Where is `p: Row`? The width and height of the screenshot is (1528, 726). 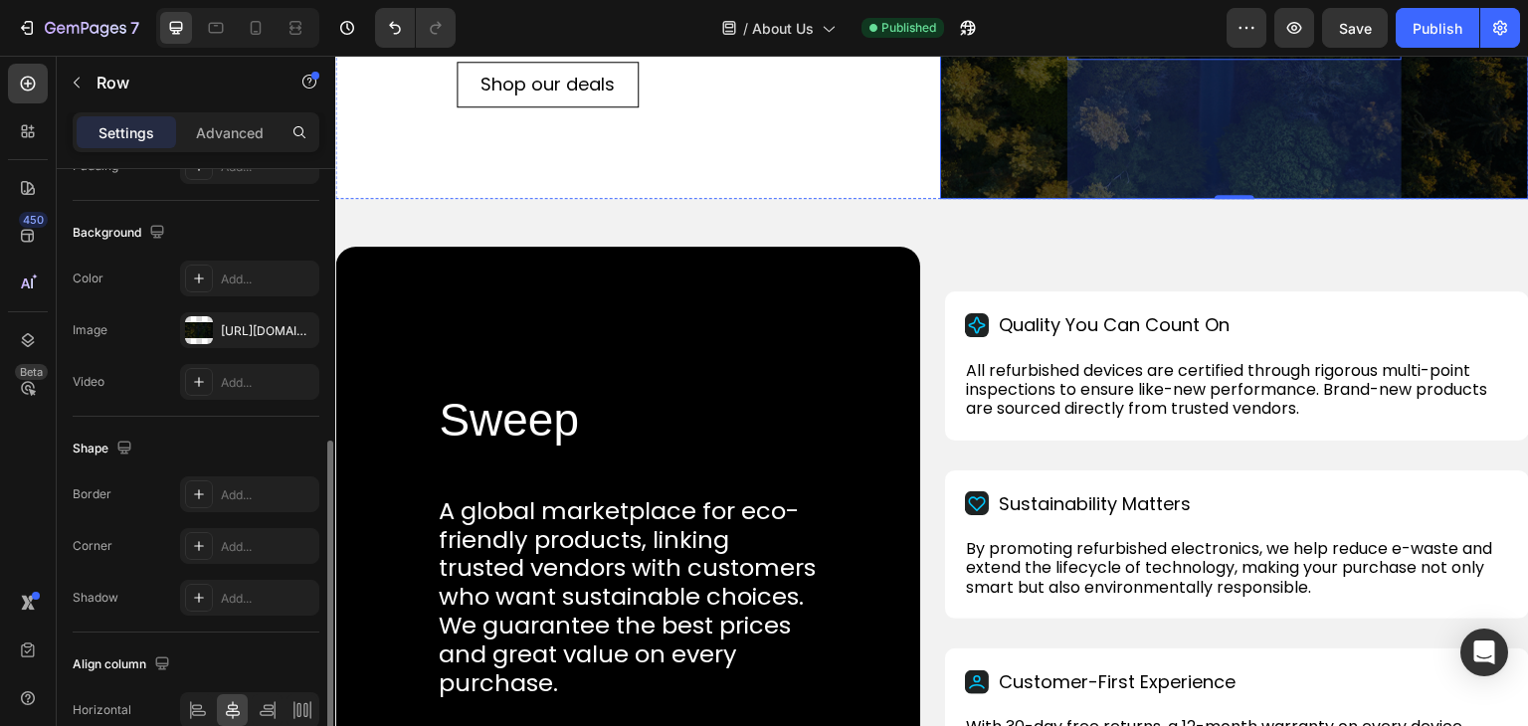
p: Row is located at coordinates (181, 83).